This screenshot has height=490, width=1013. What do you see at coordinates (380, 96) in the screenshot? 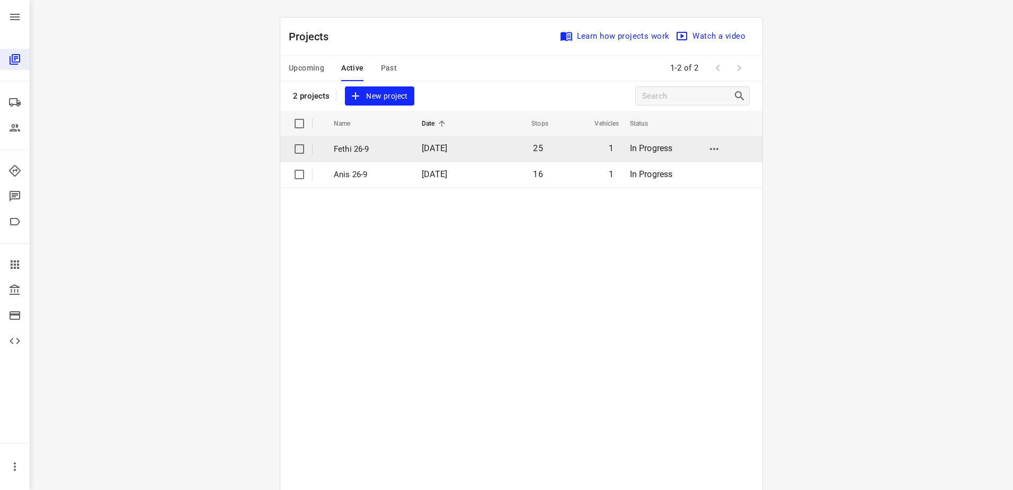
I see `button: New project` at bounding box center [380, 96].